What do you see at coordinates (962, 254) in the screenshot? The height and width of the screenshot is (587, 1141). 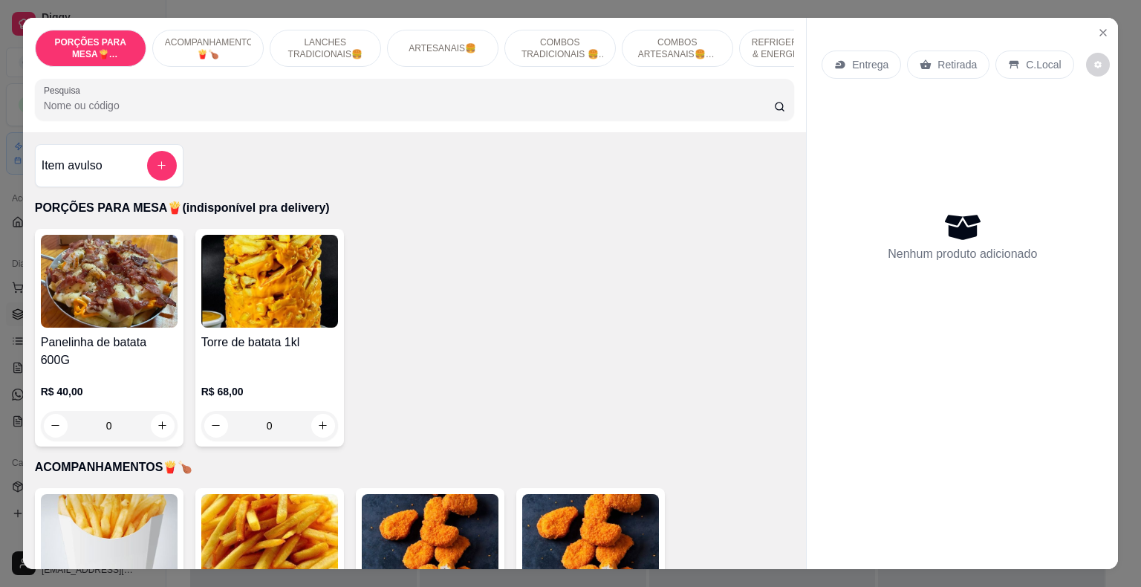 I see `p: Nenhum produto adicionado` at bounding box center [962, 254].